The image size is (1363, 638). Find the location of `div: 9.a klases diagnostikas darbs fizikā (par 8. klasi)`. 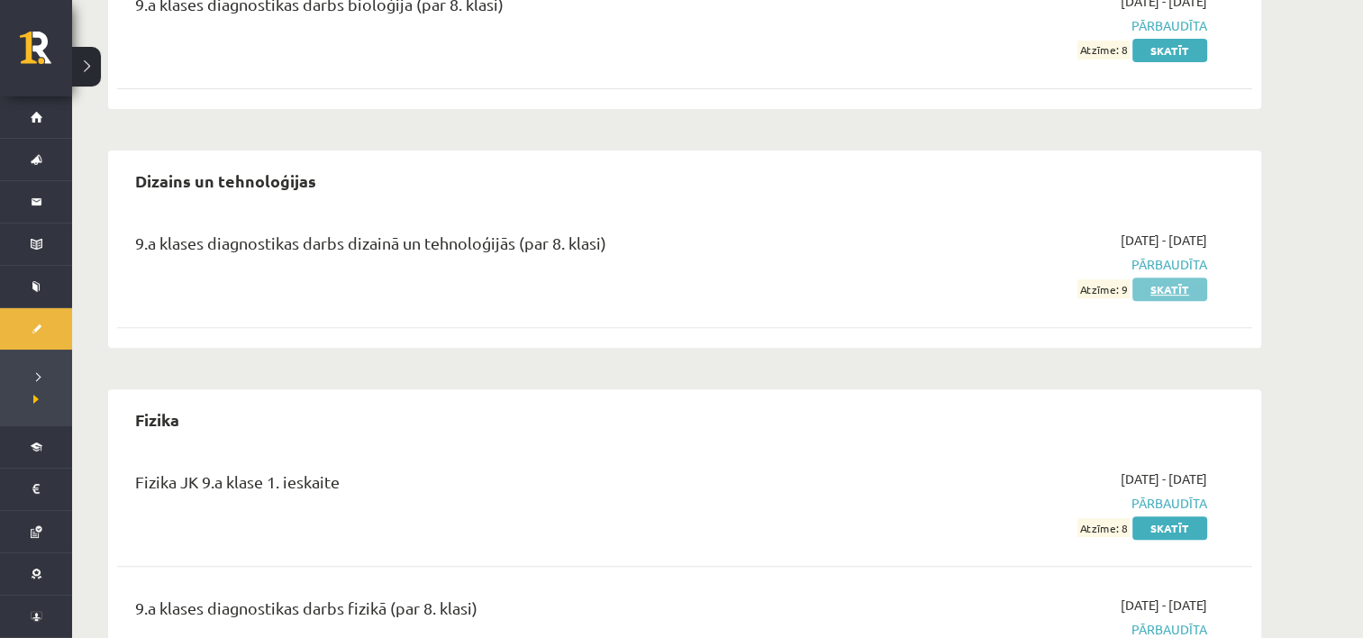

div: 9.a klases diagnostikas darbs fizikā (par 8. klasi) is located at coordinates (488, 612).